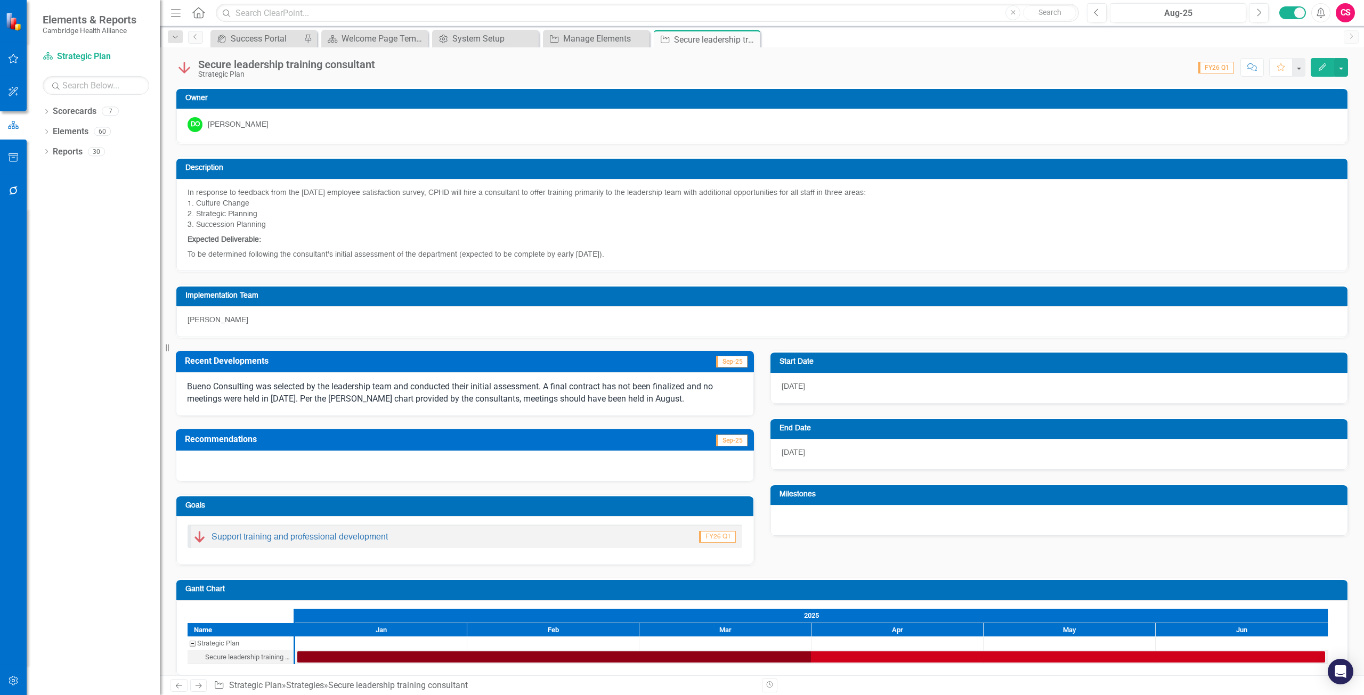 The image size is (1364, 695). What do you see at coordinates (96, 85) in the screenshot?
I see `input: Search Below...` at bounding box center [96, 85].